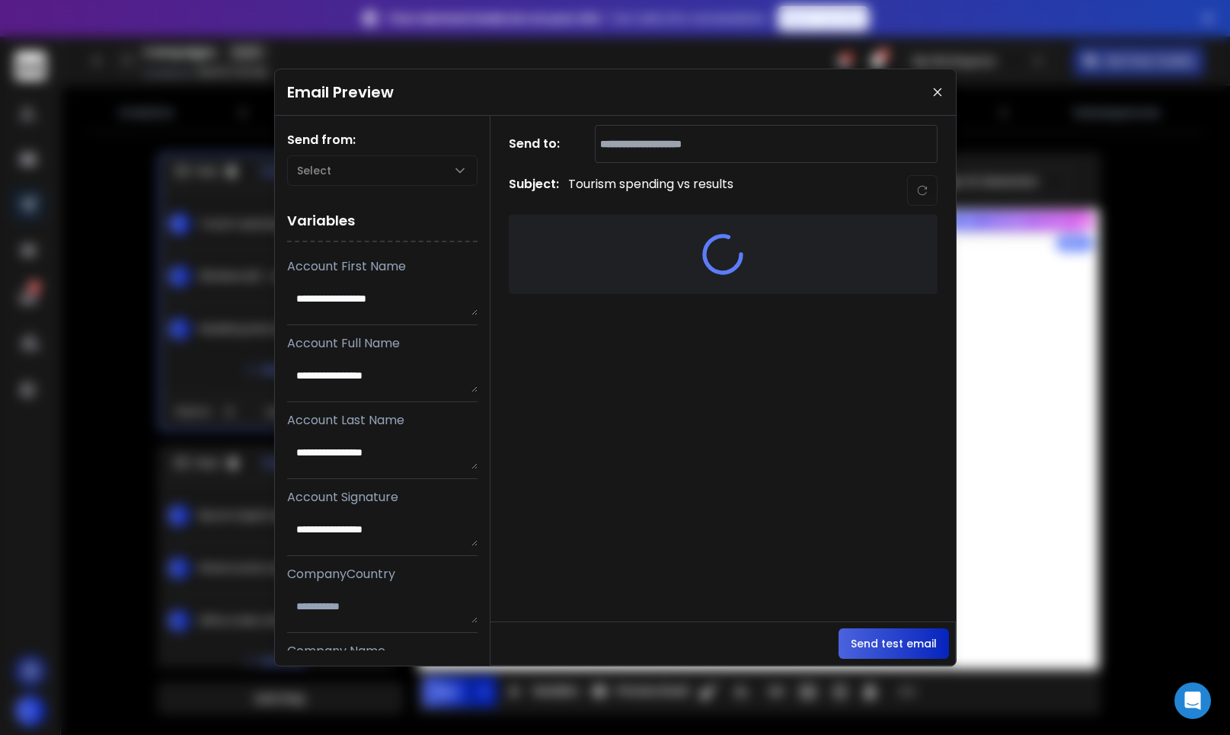 This screenshot has height=735, width=1230. I want to click on p: Account Signature, so click(382, 497).